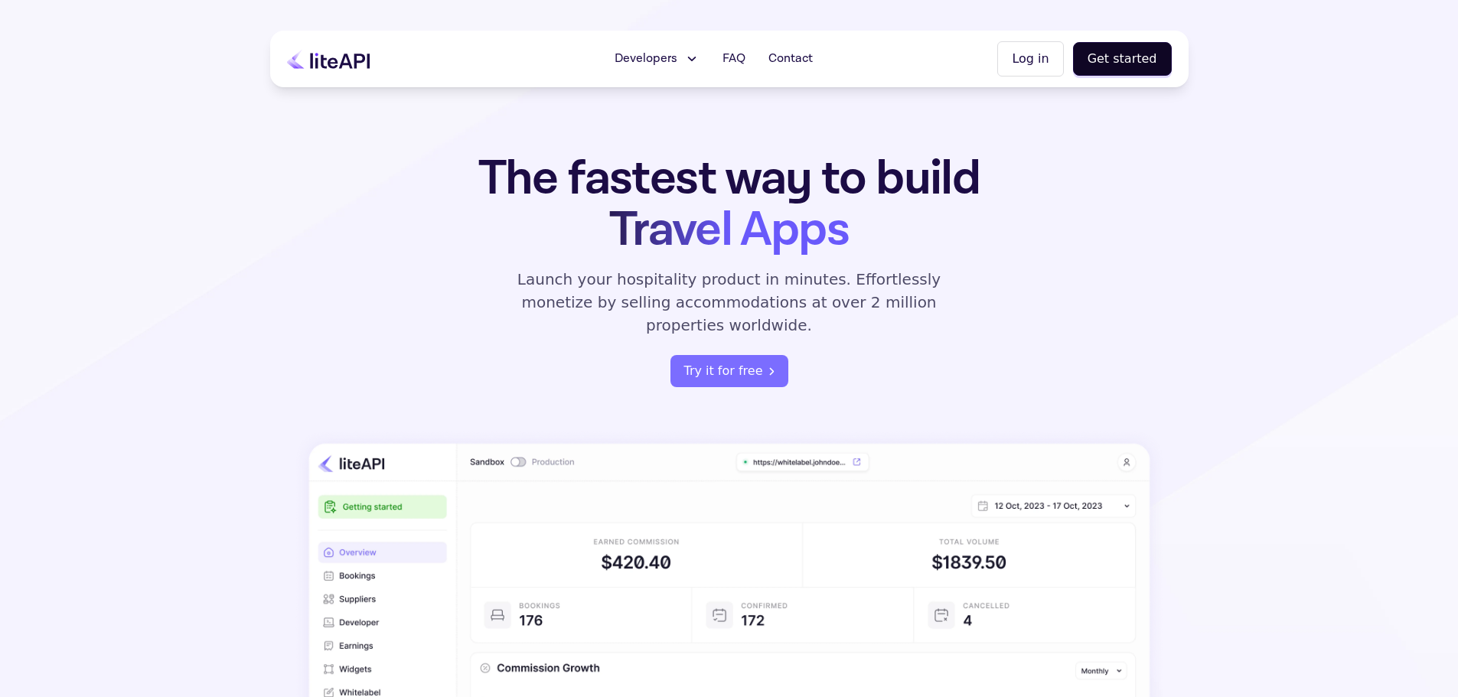  Describe the element at coordinates (734, 59) in the screenshot. I see `span: FAQ` at that location.